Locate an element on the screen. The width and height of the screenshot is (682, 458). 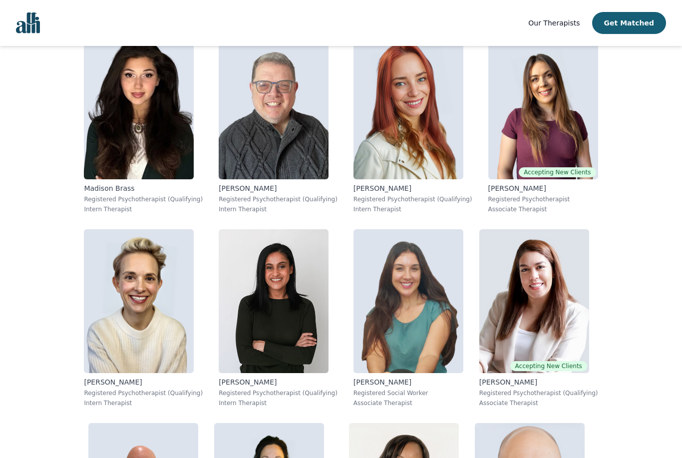
img: Madison_Brass is located at coordinates (139, 107).